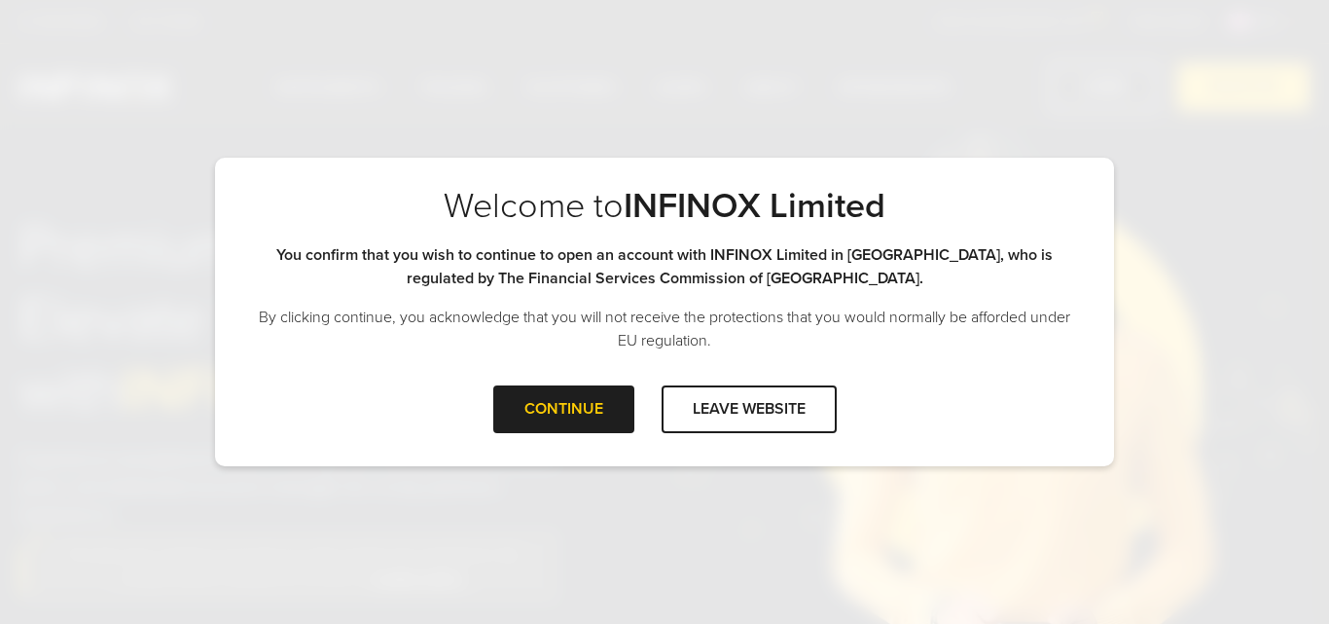  Describe the element at coordinates (665, 329) in the screenshot. I see `p: By clicking continue, you acknowledge that you will not receive the protections that you would no...` at that location.